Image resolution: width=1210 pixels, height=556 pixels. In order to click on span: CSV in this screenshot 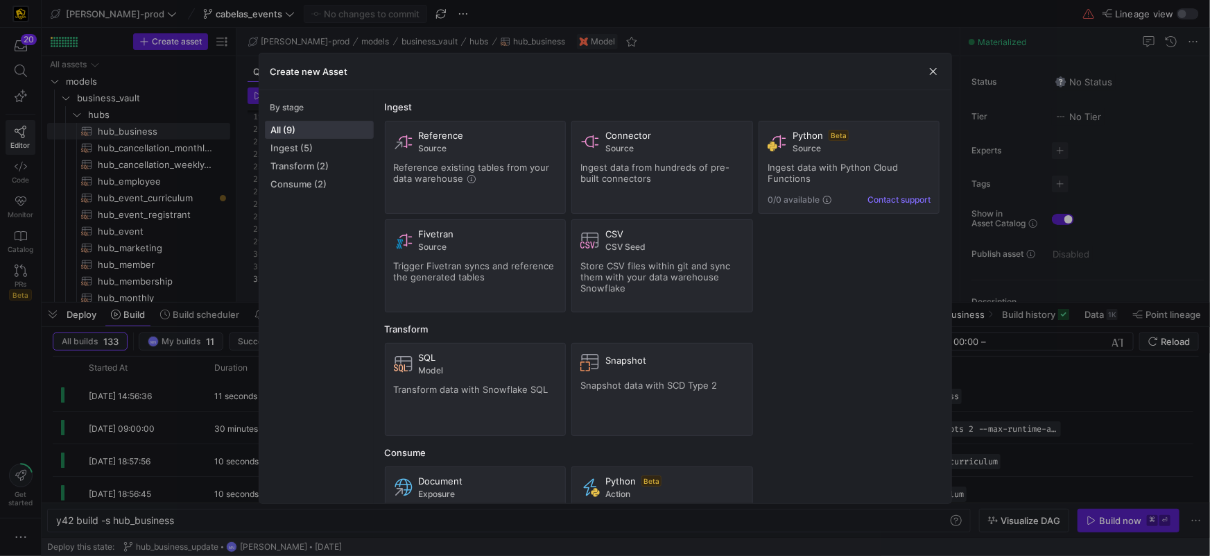, I will do `click(614, 234)`.